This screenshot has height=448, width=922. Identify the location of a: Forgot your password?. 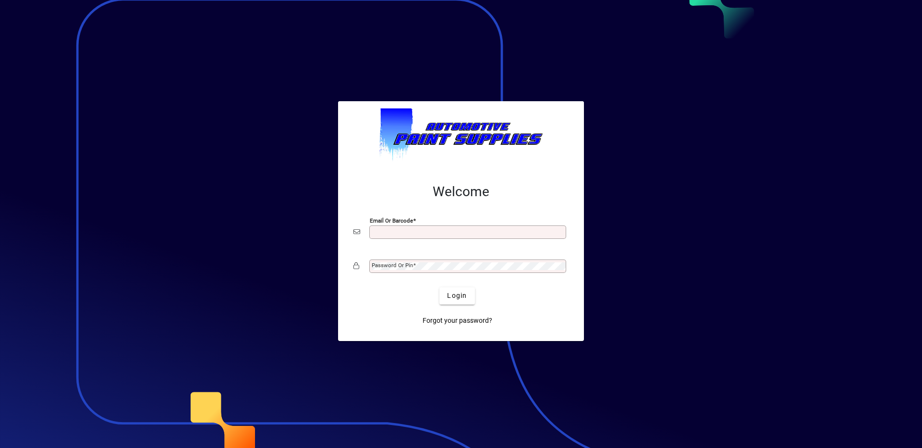
(457, 321).